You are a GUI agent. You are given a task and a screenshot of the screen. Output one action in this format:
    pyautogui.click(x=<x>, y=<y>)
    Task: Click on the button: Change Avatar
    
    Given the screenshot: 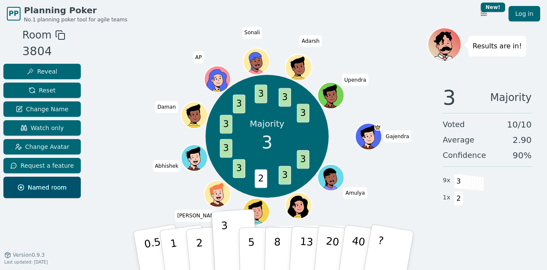 What is the action you would take?
    pyautogui.click(x=42, y=147)
    